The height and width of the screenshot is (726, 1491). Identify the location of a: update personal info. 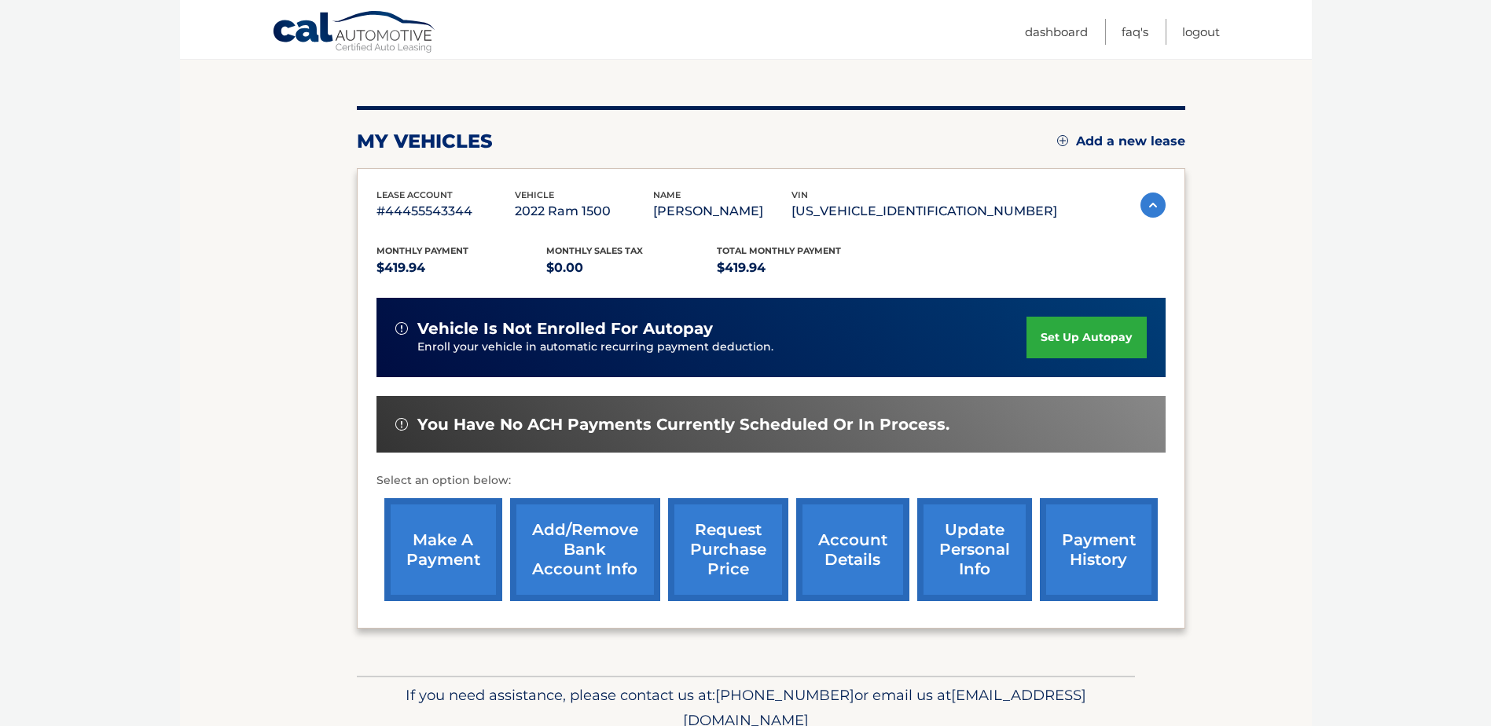
(974, 549).